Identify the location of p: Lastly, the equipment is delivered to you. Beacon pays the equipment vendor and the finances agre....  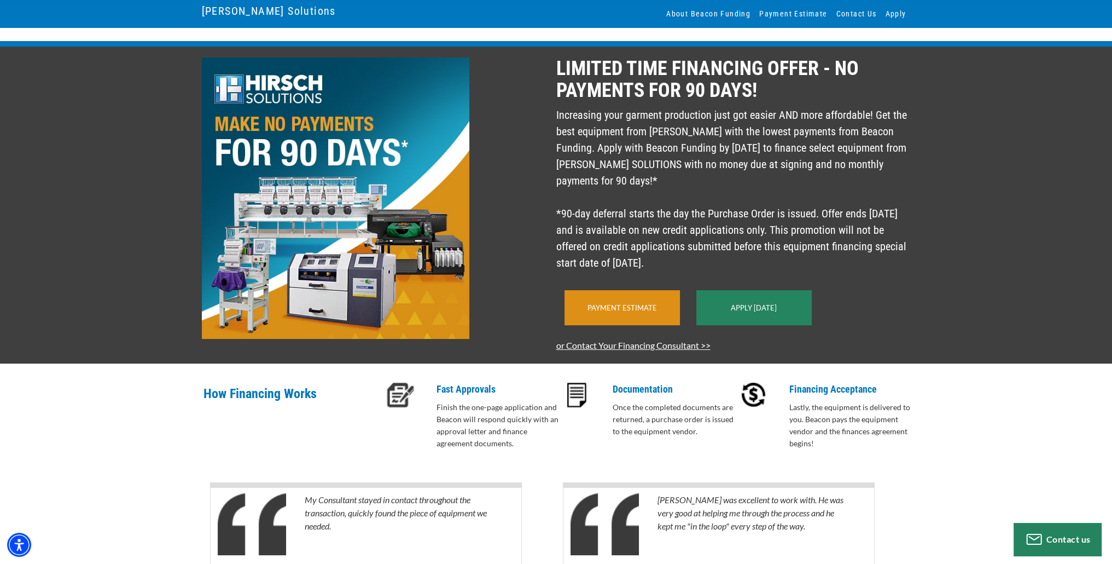
(852, 425).